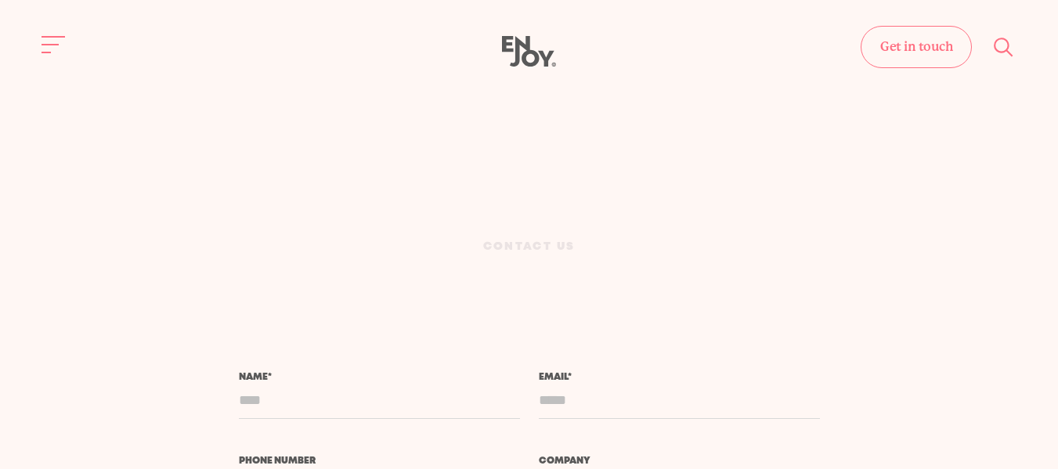 The height and width of the screenshot is (469, 1058). I want to click on a: Get in touch, so click(916, 47).